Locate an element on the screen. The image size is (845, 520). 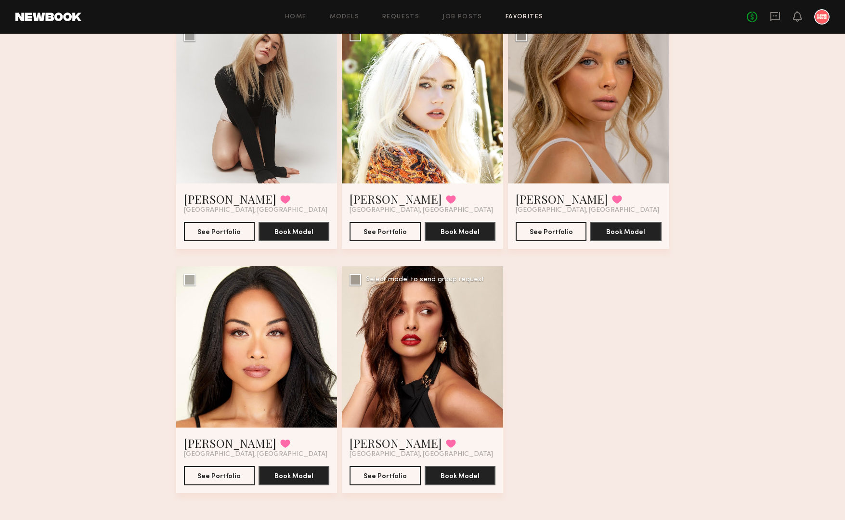
div: Select model to send group request is located at coordinates (425, 280).